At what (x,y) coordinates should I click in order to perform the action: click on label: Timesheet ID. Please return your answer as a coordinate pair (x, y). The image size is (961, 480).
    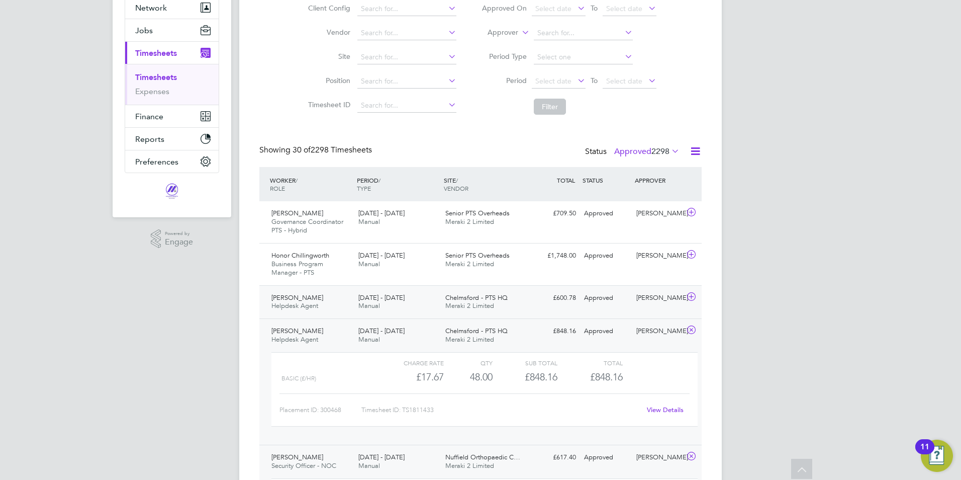
    Looking at the image, I should click on (328, 105).